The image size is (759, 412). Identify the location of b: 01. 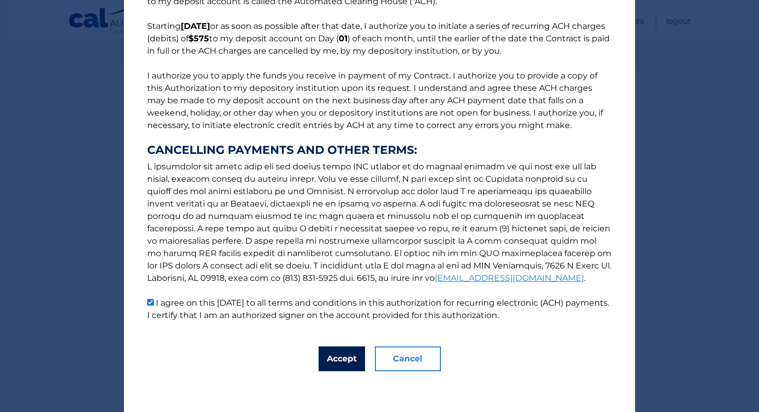
(343, 38).